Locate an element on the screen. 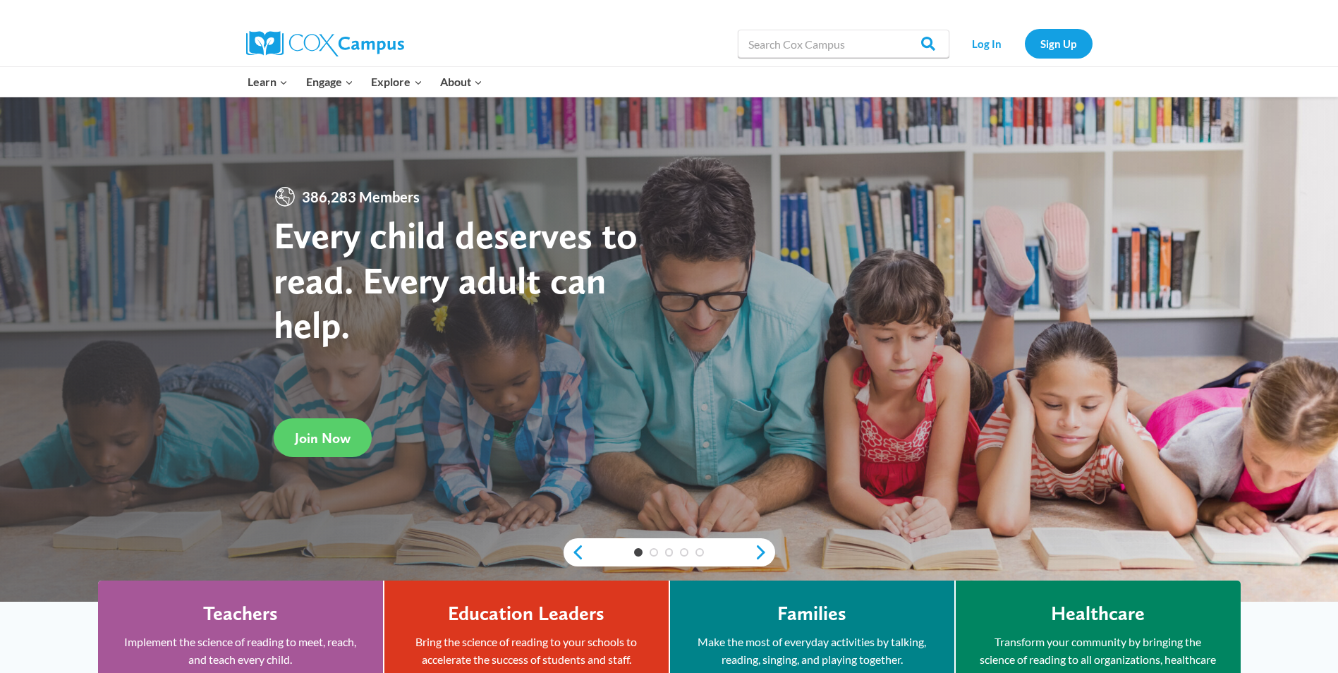 This screenshot has height=673, width=1338. a: 3 is located at coordinates (669, 552).